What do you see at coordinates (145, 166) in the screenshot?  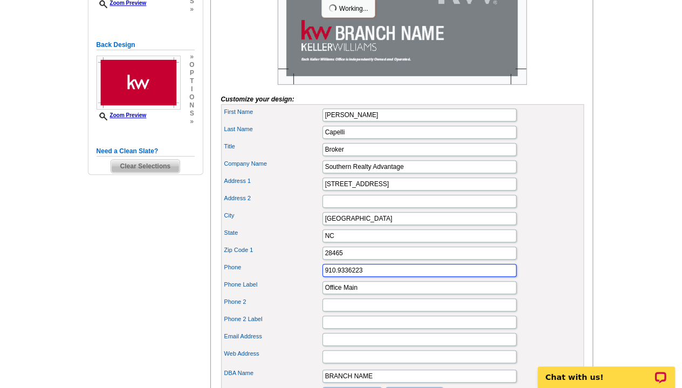 I see `span: Clear Selections` at bounding box center [145, 166].